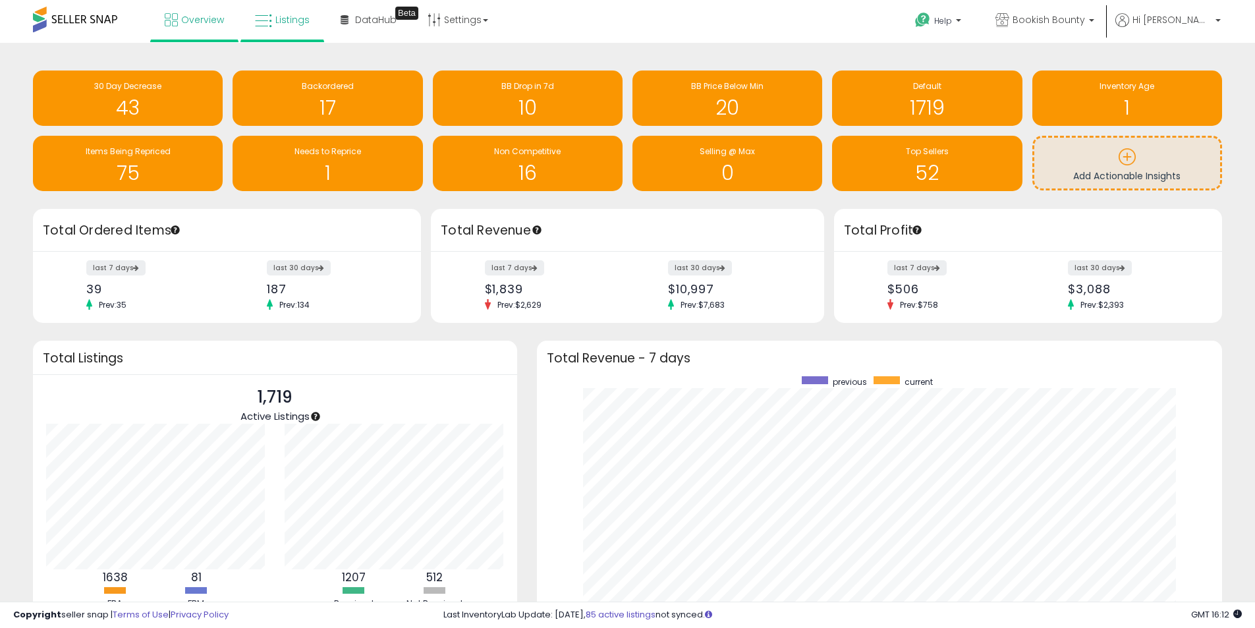 Image resolution: width=1255 pixels, height=628 pixels. I want to click on div: Not Repriced, so click(435, 603).